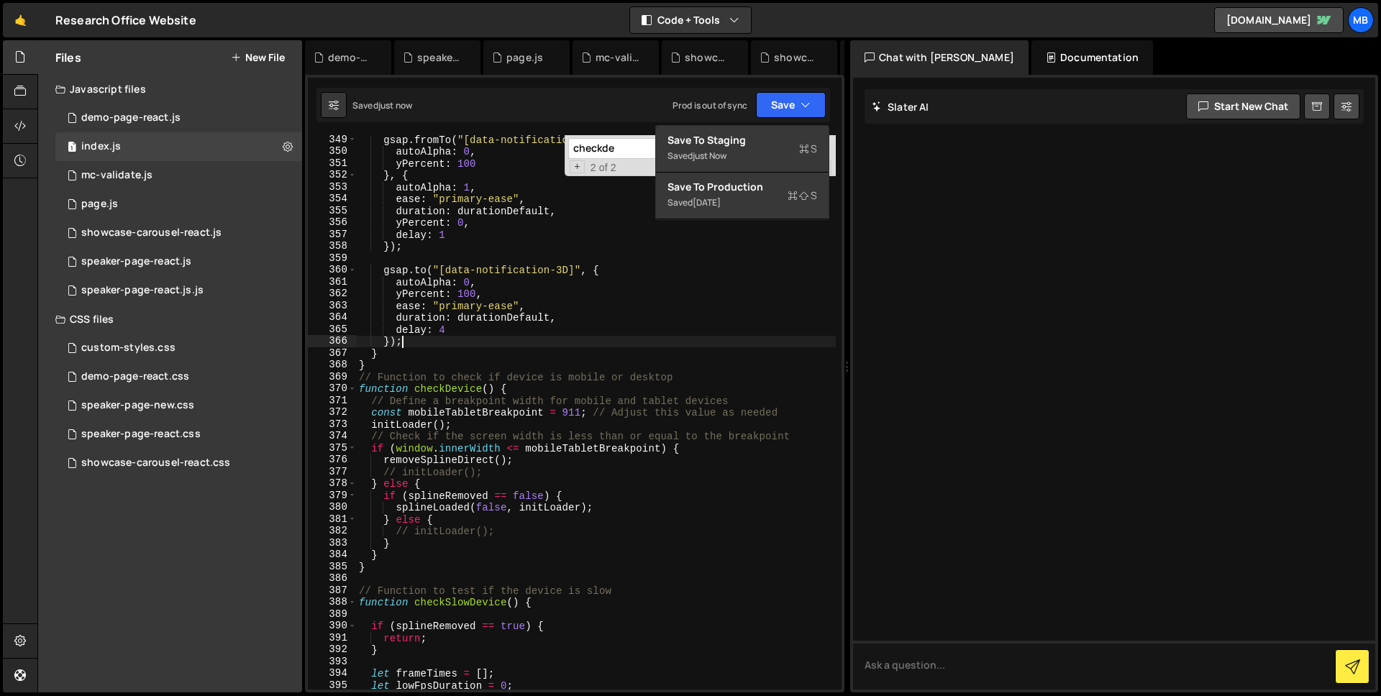 This screenshot has height=696, width=1381. Describe the element at coordinates (332, 222) in the screenshot. I see `div: 356` at that location.